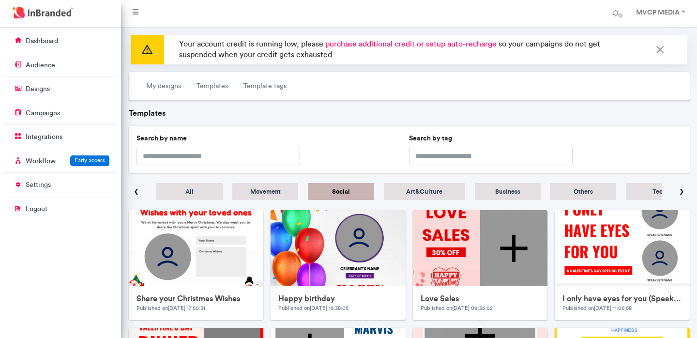 The image size is (697, 338). I want to click on p: designs, so click(38, 89).